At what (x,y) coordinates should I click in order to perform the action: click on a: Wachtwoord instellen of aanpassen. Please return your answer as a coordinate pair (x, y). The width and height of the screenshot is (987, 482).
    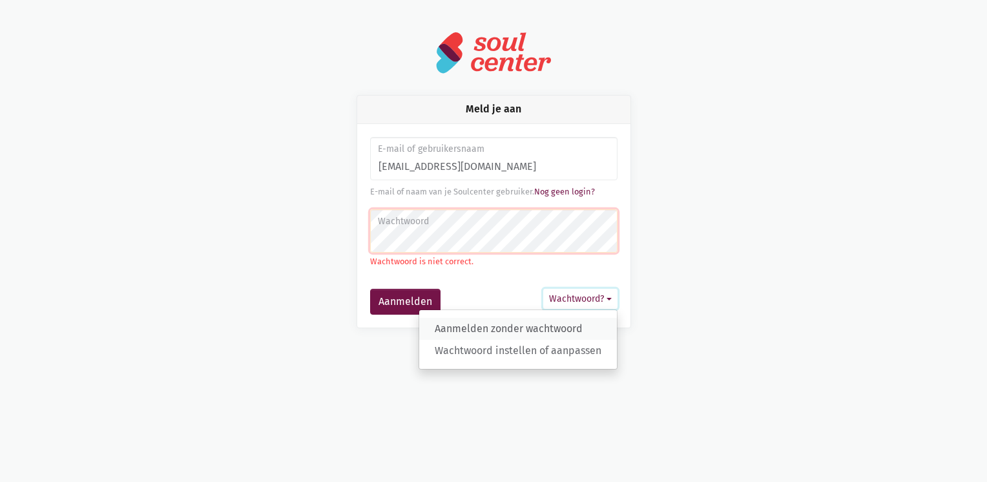
    Looking at the image, I should click on (518, 351).